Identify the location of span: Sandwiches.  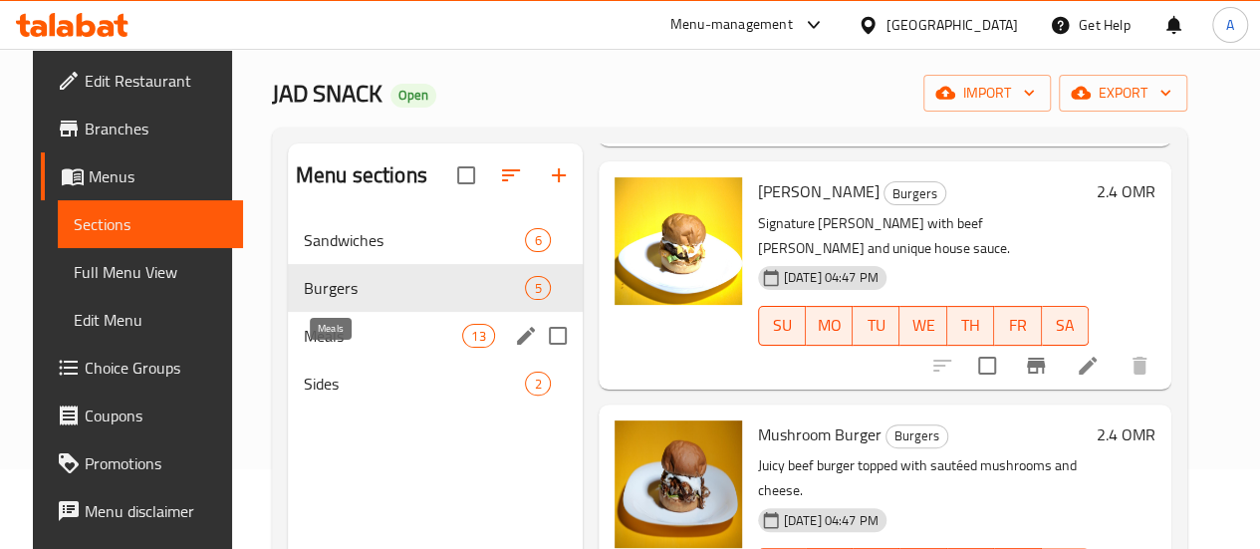
(414, 240).